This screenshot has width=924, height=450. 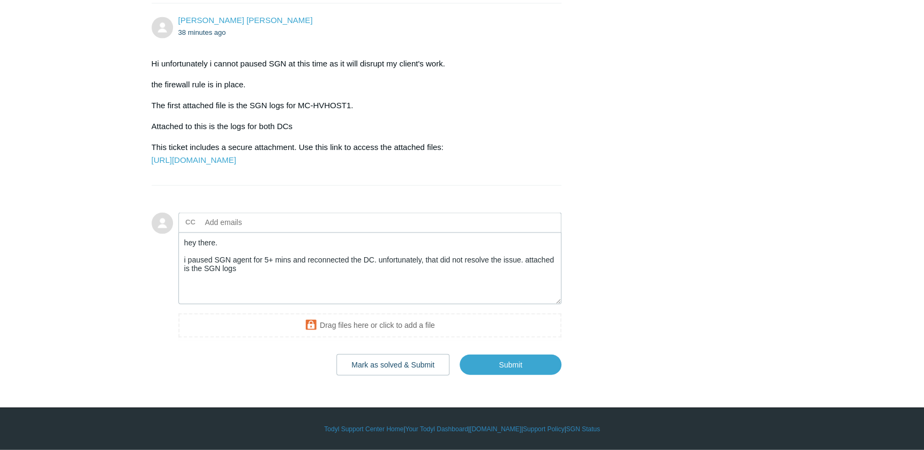 What do you see at coordinates (351, 85) in the screenshot?
I see `p: the firewall rule is in place.` at bounding box center [351, 85].